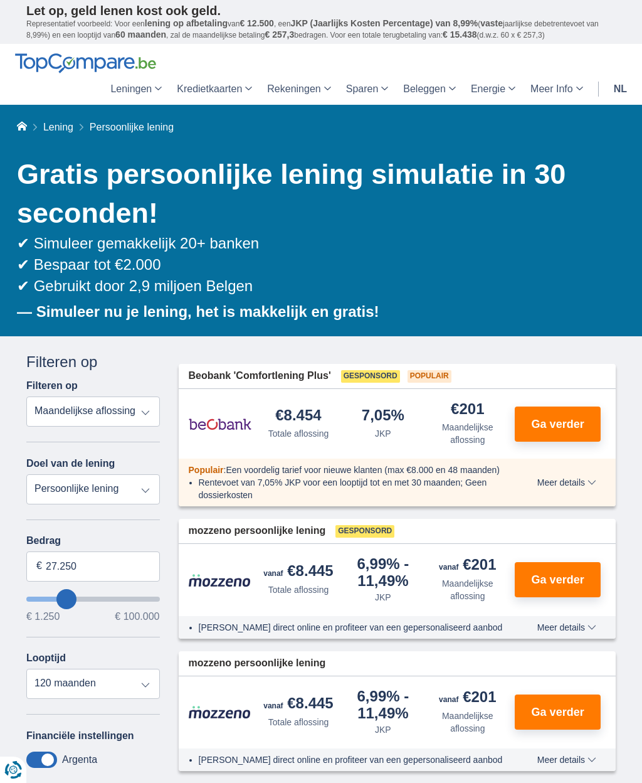  Describe the element at coordinates (132, 127) in the screenshot. I see `span: Persoonlijke lening` at that location.